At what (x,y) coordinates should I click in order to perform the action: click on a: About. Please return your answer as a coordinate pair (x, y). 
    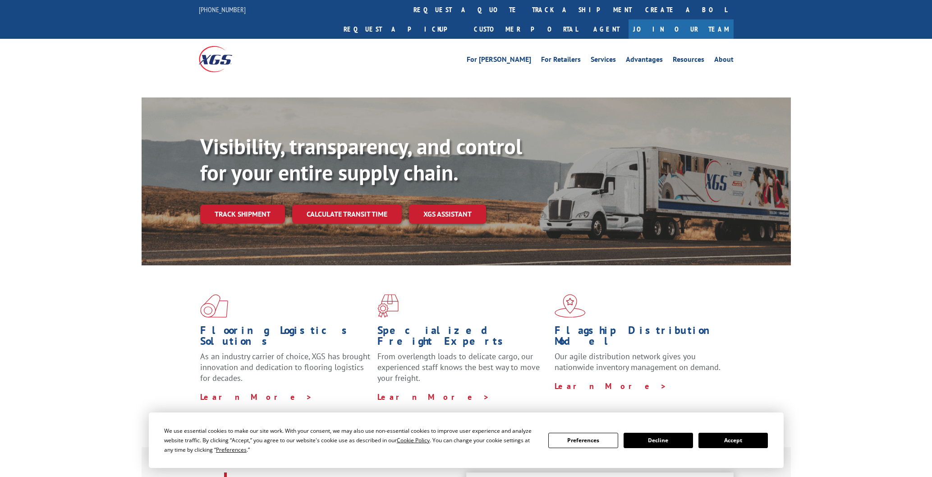
    Looking at the image, I should click on (724, 61).